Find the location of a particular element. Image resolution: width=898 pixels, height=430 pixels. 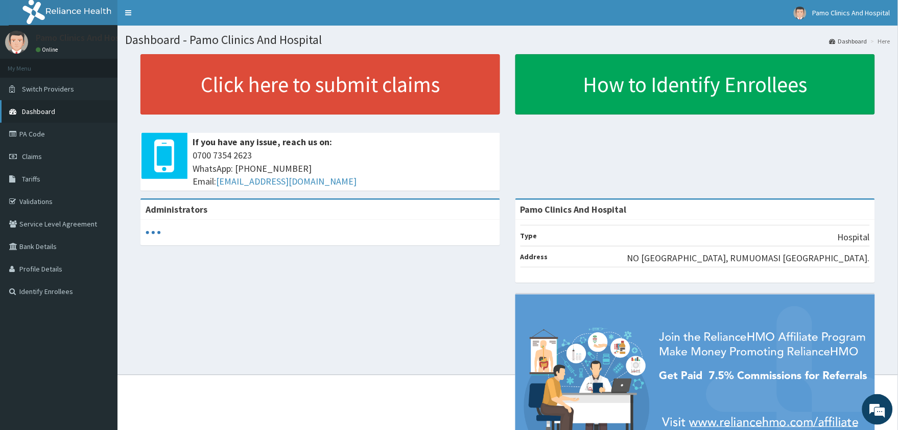

span: Dashboard is located at coordinates (38, 111).